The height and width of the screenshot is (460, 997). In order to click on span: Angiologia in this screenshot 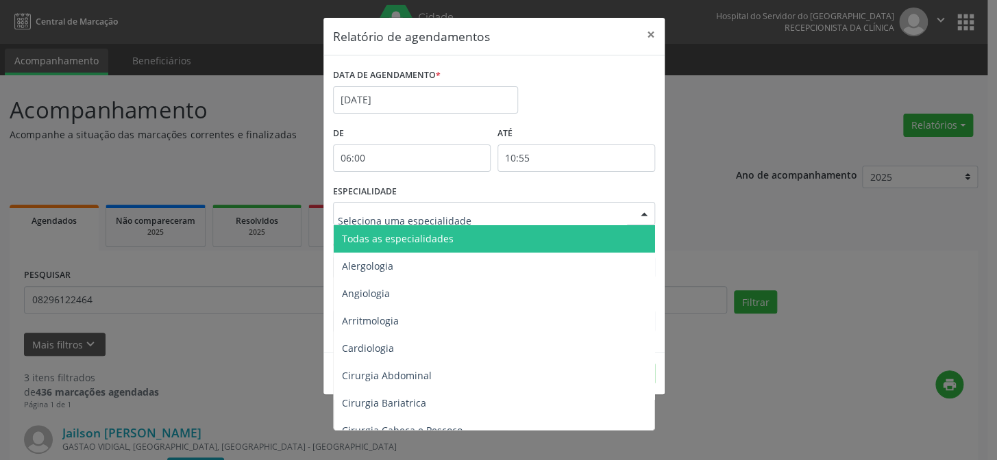, I will do `click(366, 293)`.